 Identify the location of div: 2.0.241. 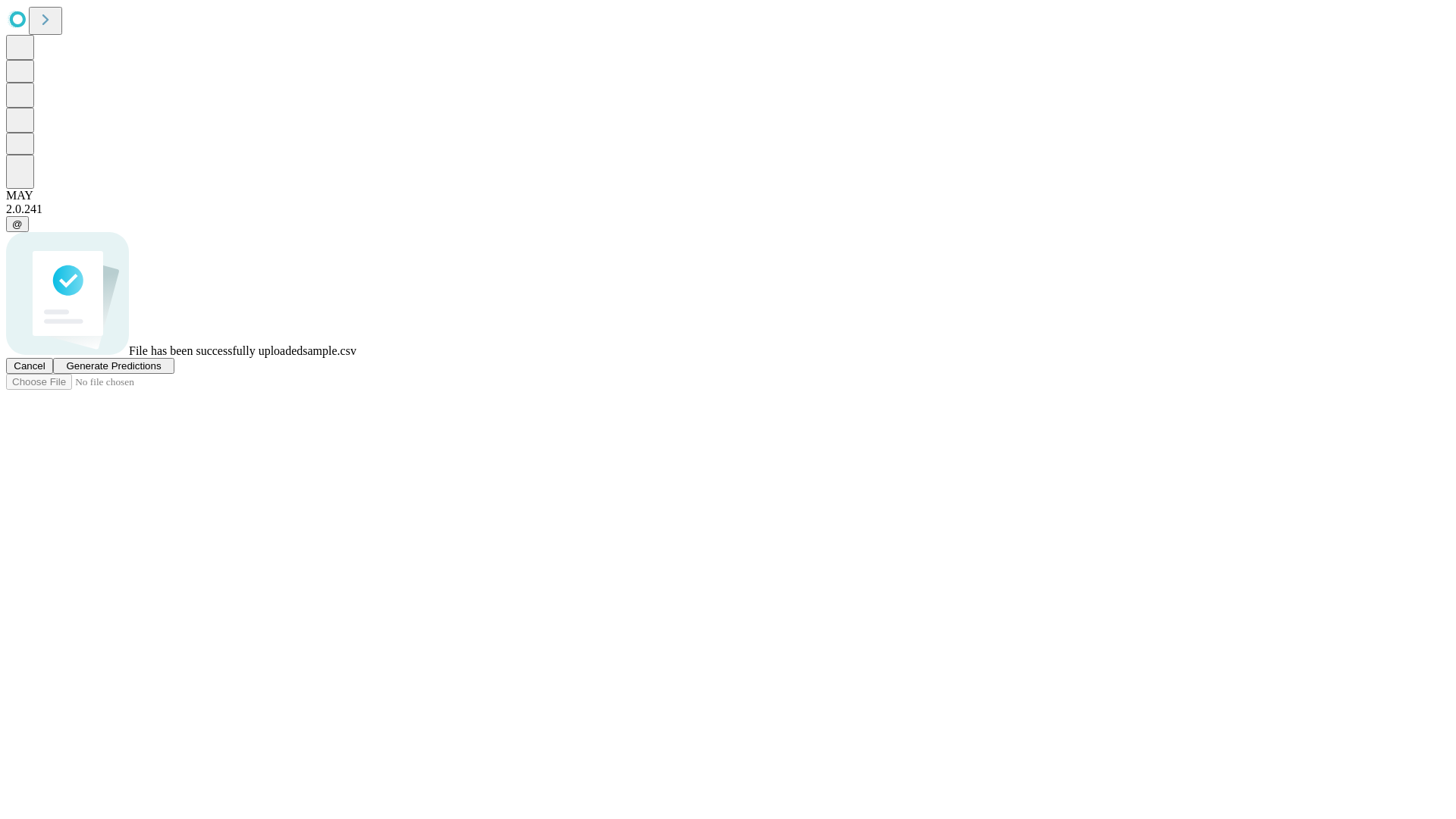
(728, 209).